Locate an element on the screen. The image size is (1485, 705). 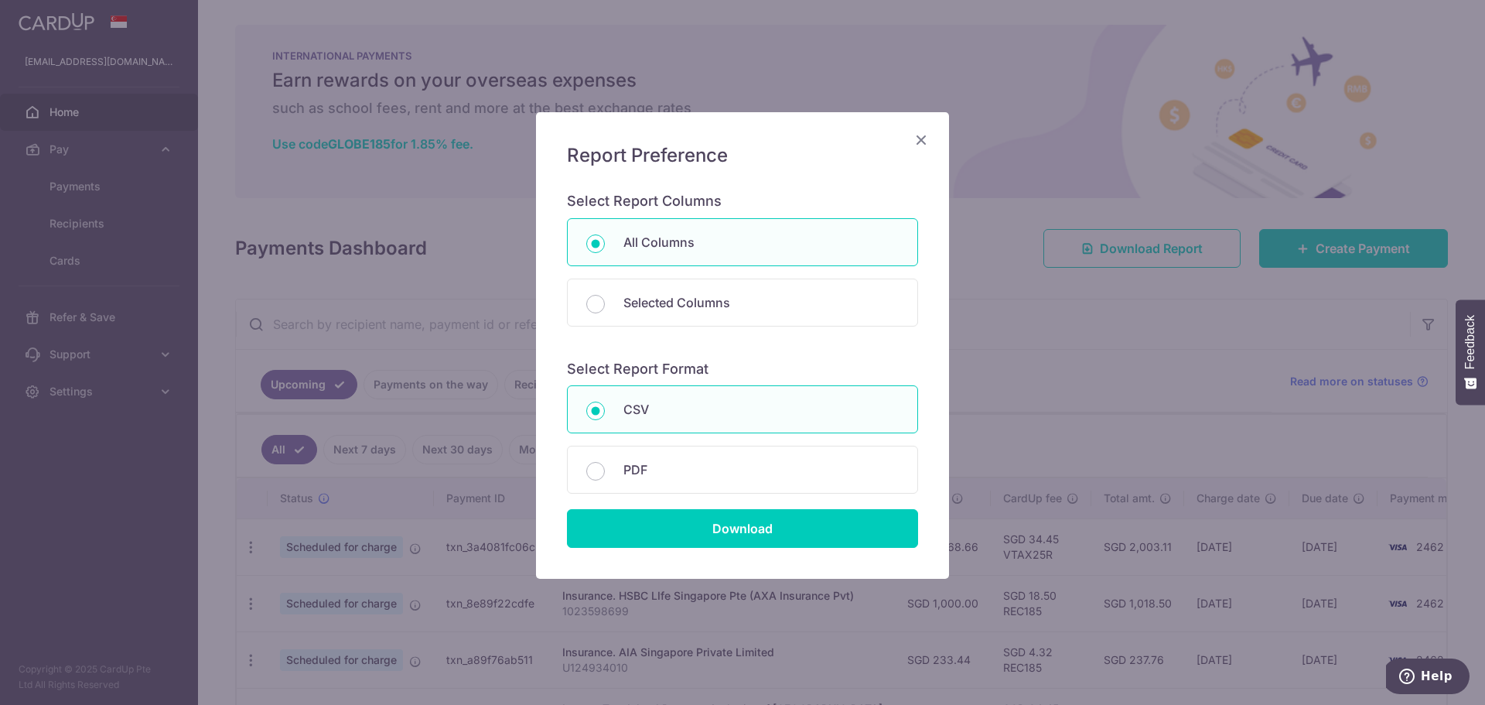
input: Download is located at coordinates (743, 528).